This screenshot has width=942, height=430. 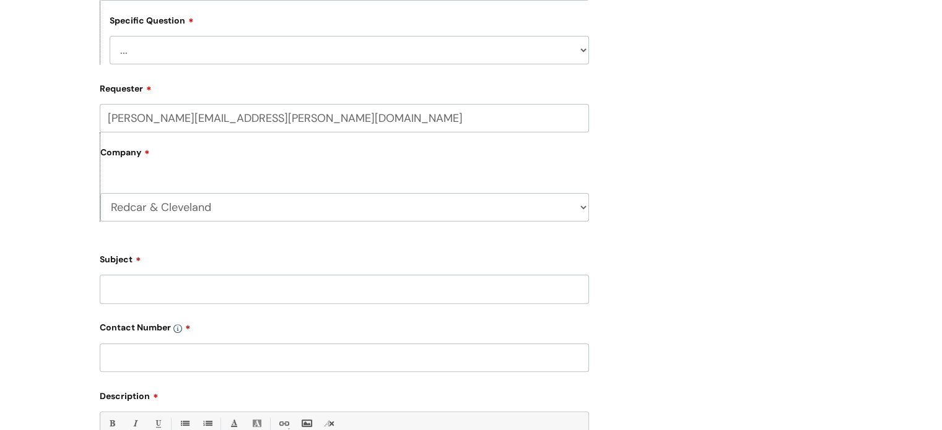 What do you see at coordinates (344, 326) in the screenshot?
I see `label: Contact Number` at bounding box center [344, 326].